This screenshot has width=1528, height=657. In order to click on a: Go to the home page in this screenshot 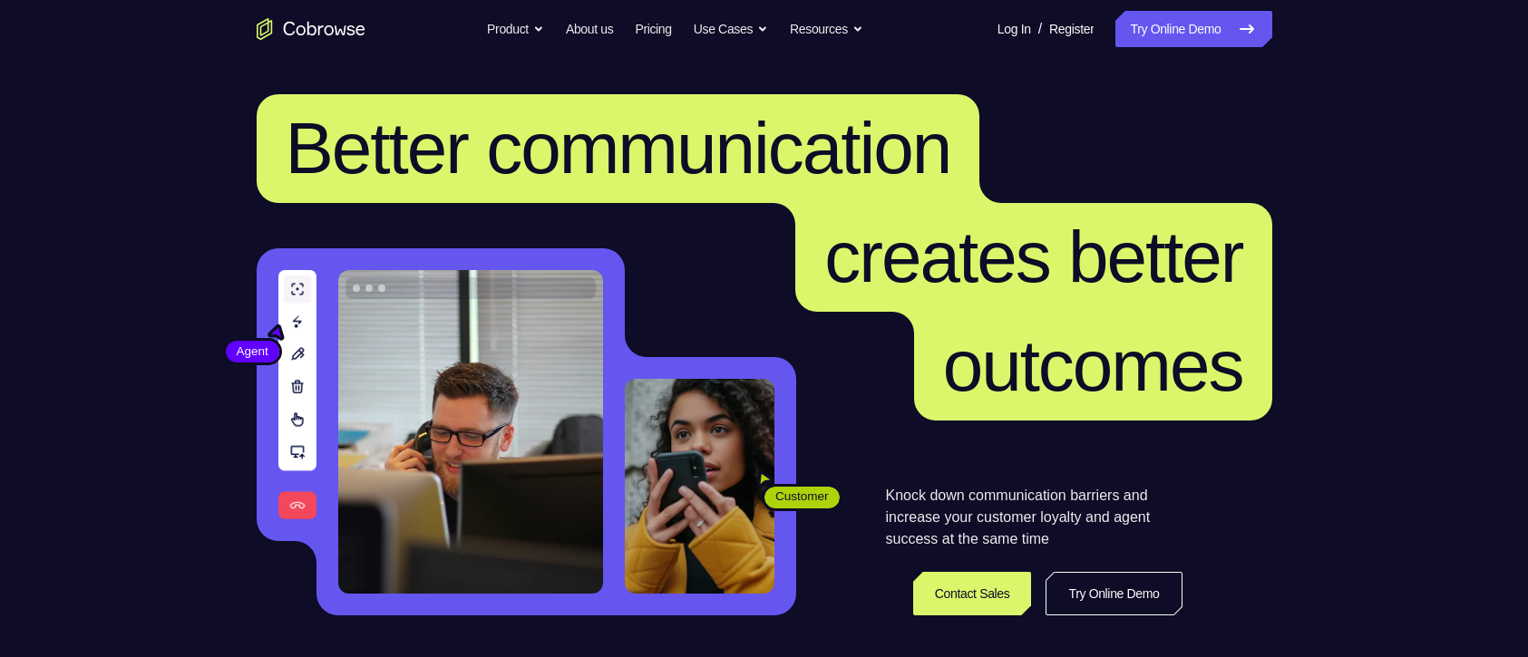, I will do `click(311, 29)`.